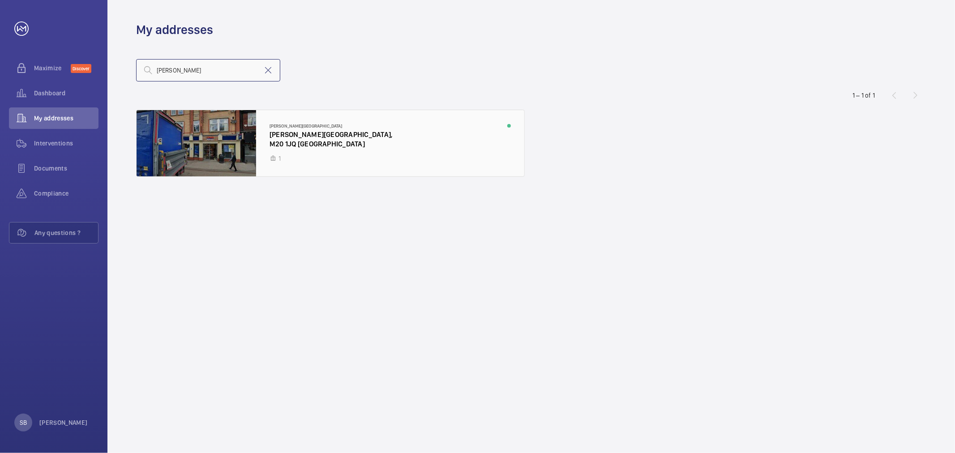  I want to click on span: Interventions, so click(66, 143).